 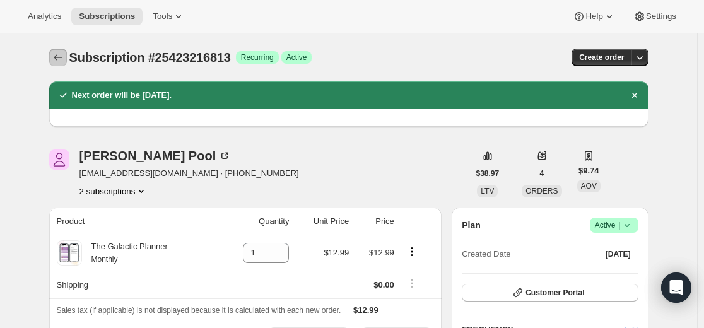 What do you see at coordinates (44, 16) in the screenshot?
I see `span: Analytics` at bounding box center [44, 16].